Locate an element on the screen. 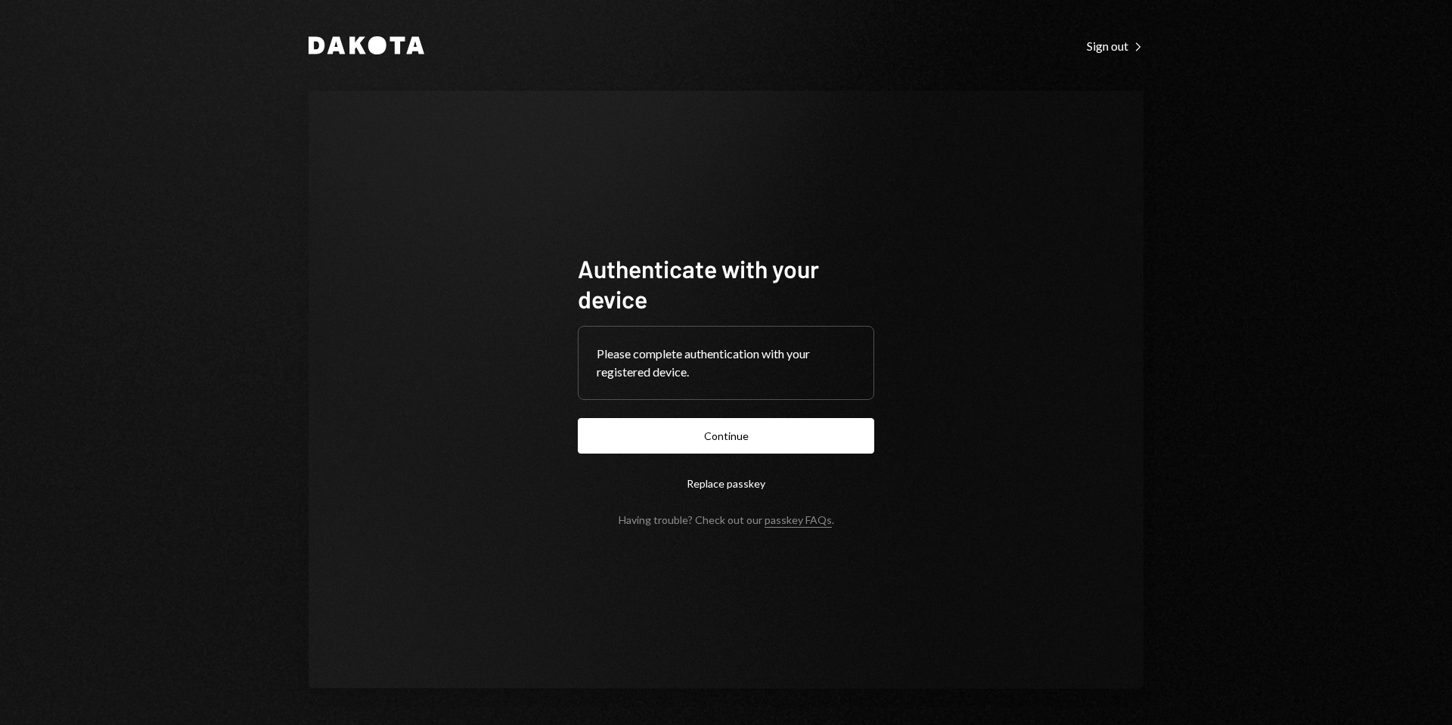 The image size is (1452, 725). button: Replace passkey is located at coordinates (726, 483).